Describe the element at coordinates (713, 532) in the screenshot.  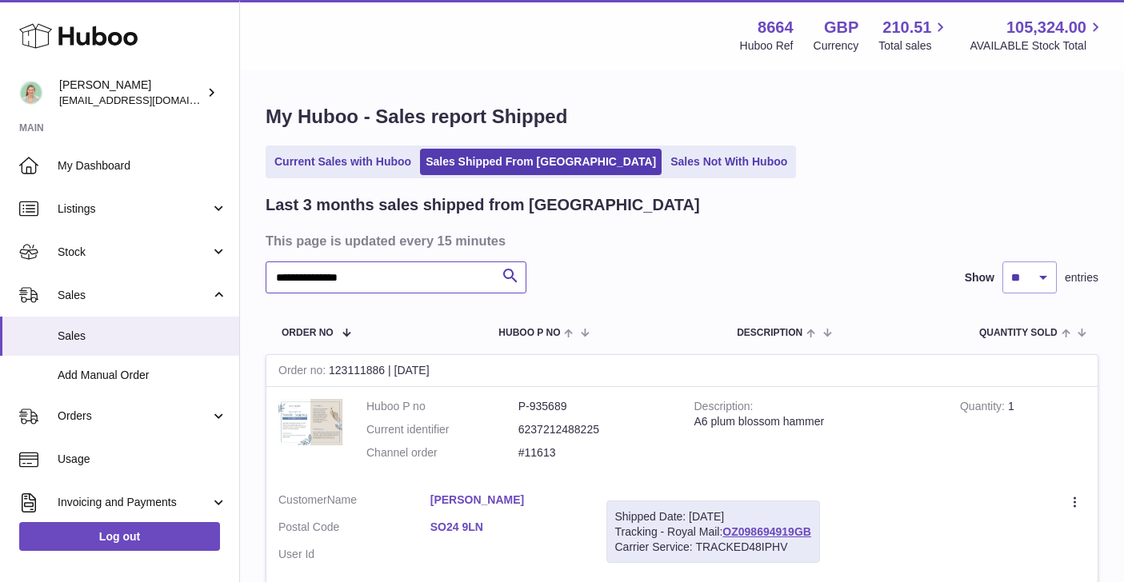
I see `div: Tracking - Royal Mail:` at that location.